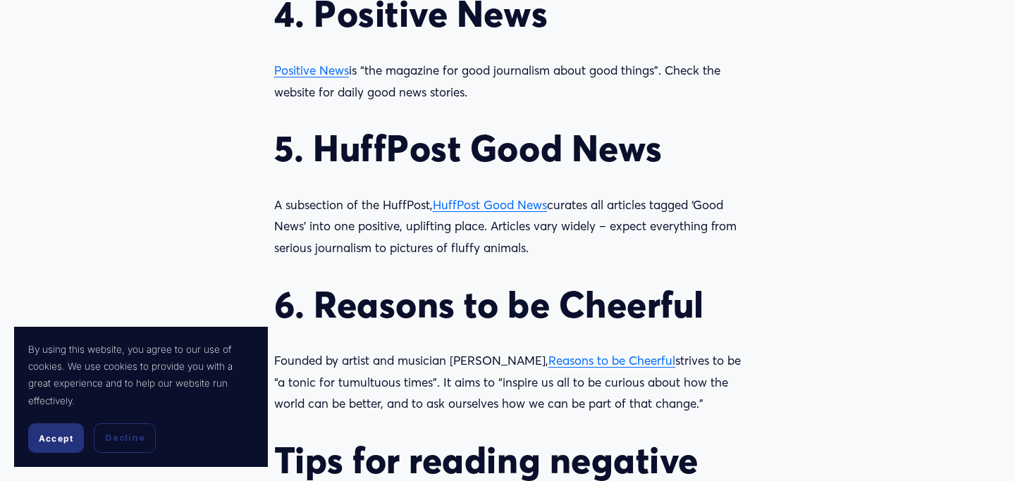 The width and height of the screenshot is (1015, 481). I want to click on a: Reasons to be Cheerful, so click(612, 360).